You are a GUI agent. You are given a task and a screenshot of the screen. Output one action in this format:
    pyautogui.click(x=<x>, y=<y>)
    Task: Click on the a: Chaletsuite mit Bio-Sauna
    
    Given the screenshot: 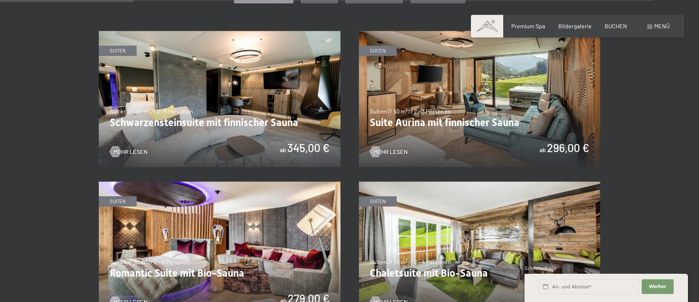 What is the action you would take?
    pyautogui.click(x=479, y=184)
    